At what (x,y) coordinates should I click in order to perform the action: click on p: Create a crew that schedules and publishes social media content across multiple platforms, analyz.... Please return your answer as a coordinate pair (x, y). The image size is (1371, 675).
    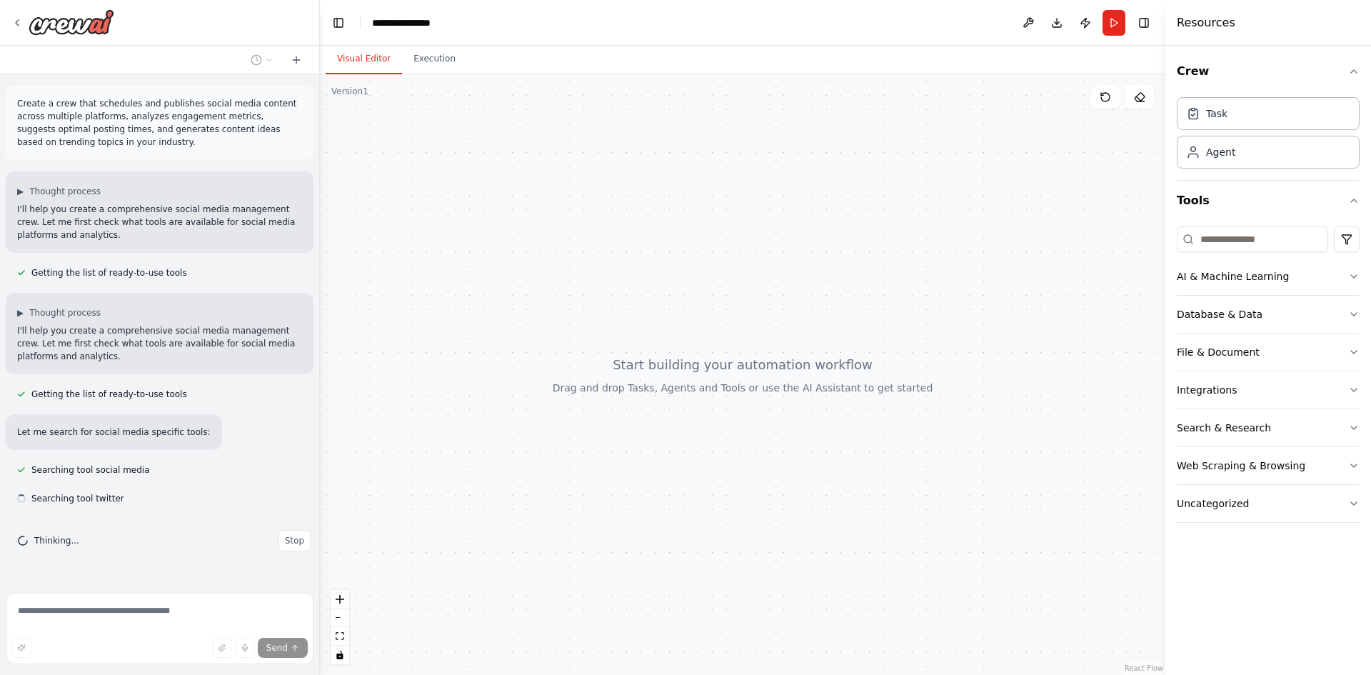
    Looking at the image, I should click on (159, 123).